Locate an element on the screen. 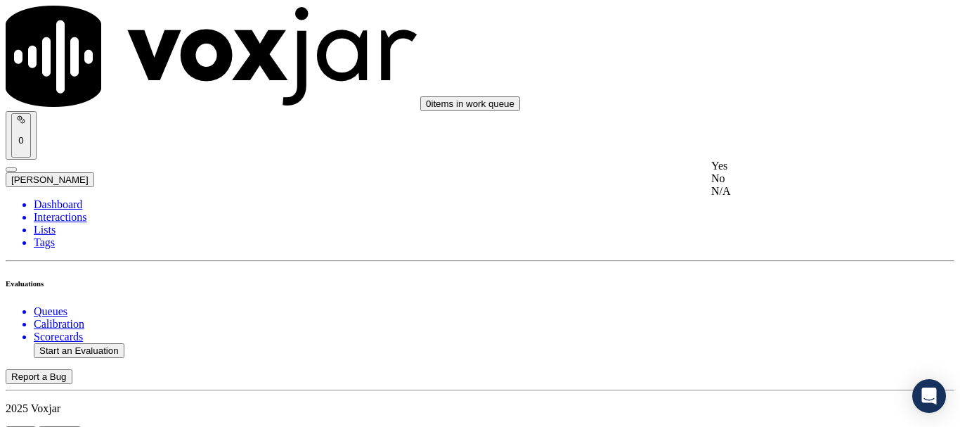 This screenshot has height=427, width=960. li: Interactions is located at coordinates (494, 217).